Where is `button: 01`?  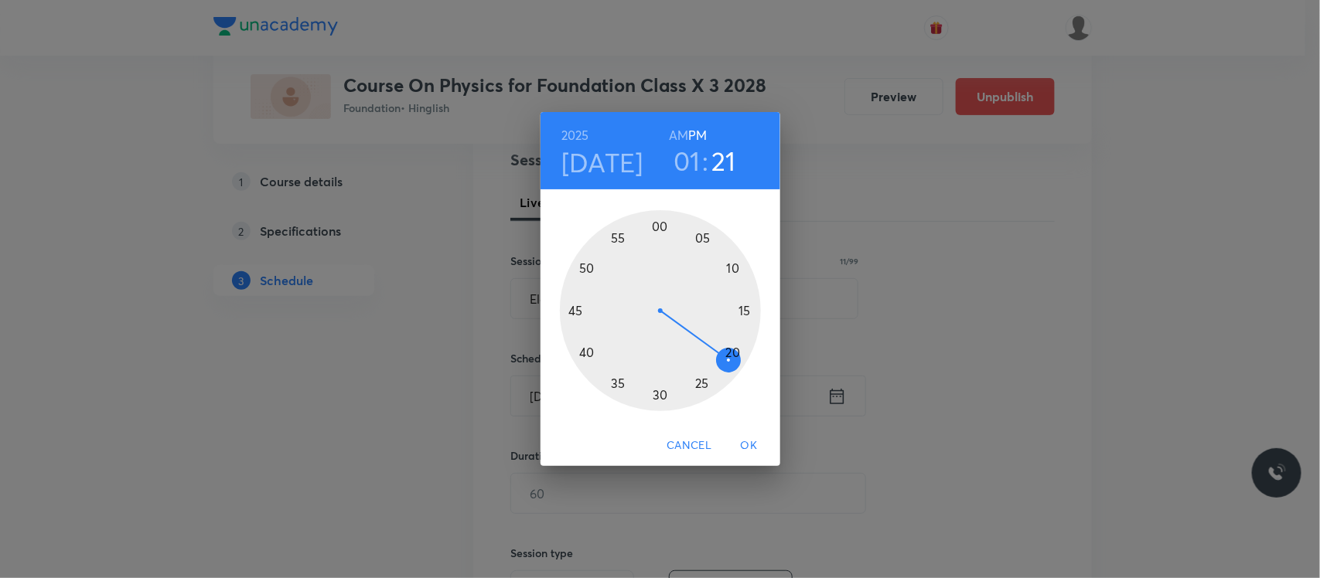
button: 01 is located at coordinates (686, 161).